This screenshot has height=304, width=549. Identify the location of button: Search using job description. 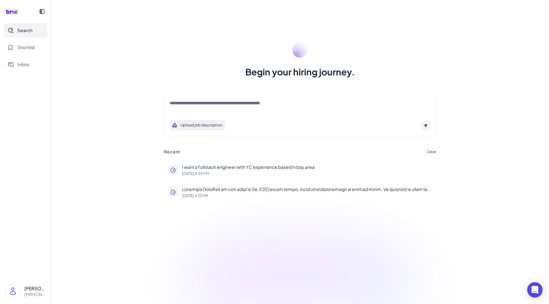
(197, 125).